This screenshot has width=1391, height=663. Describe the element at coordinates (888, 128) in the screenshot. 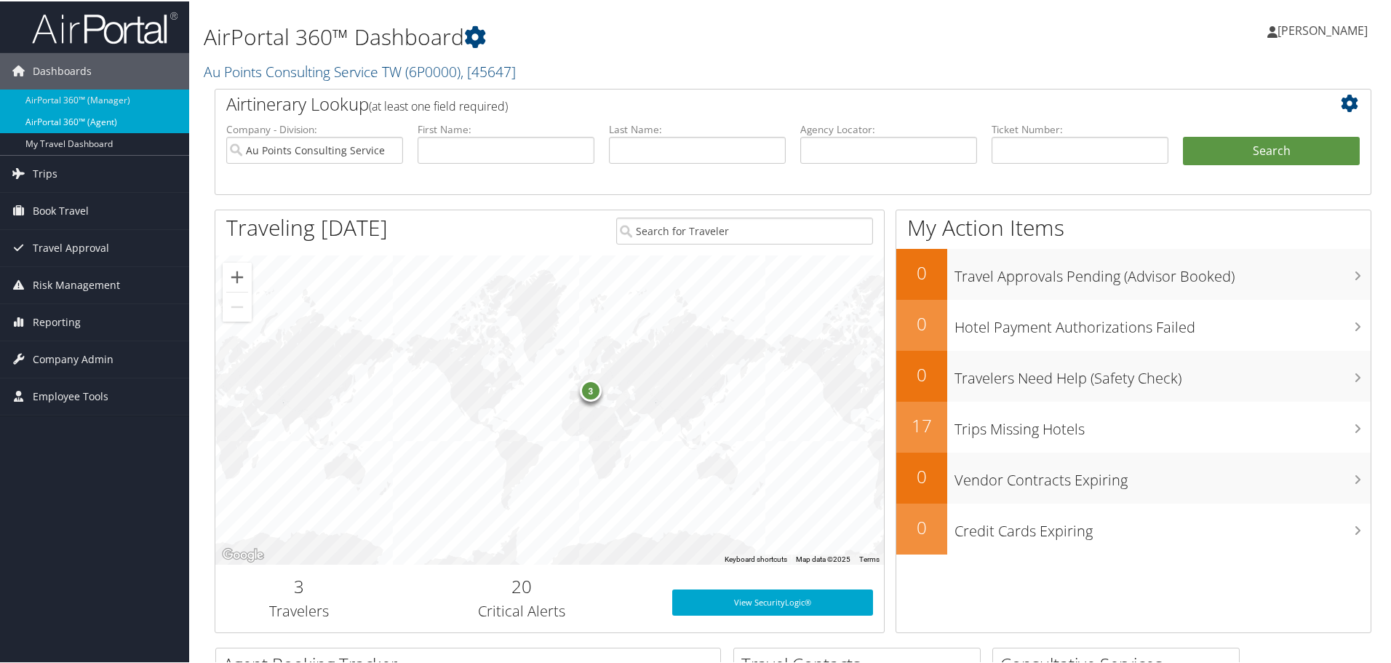

I see `label: Agency Locator:` at that location.